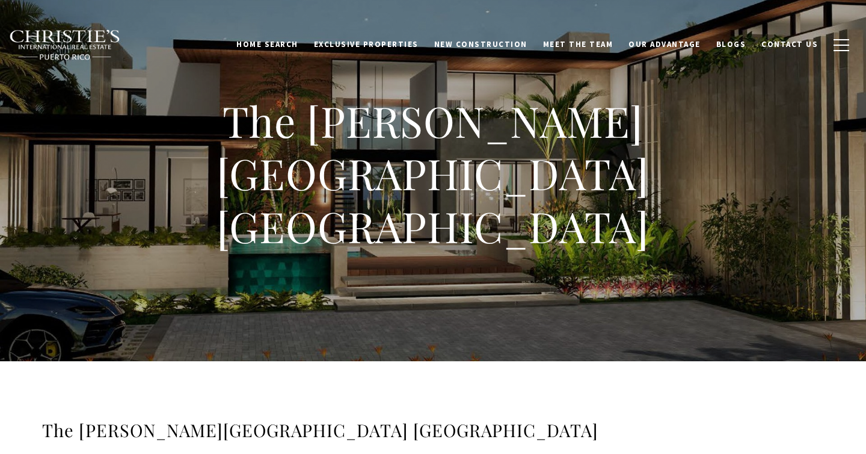  Describe the element at coordinates (578, 45) in the screenshot. I see `a: Meet the Team` at that location.